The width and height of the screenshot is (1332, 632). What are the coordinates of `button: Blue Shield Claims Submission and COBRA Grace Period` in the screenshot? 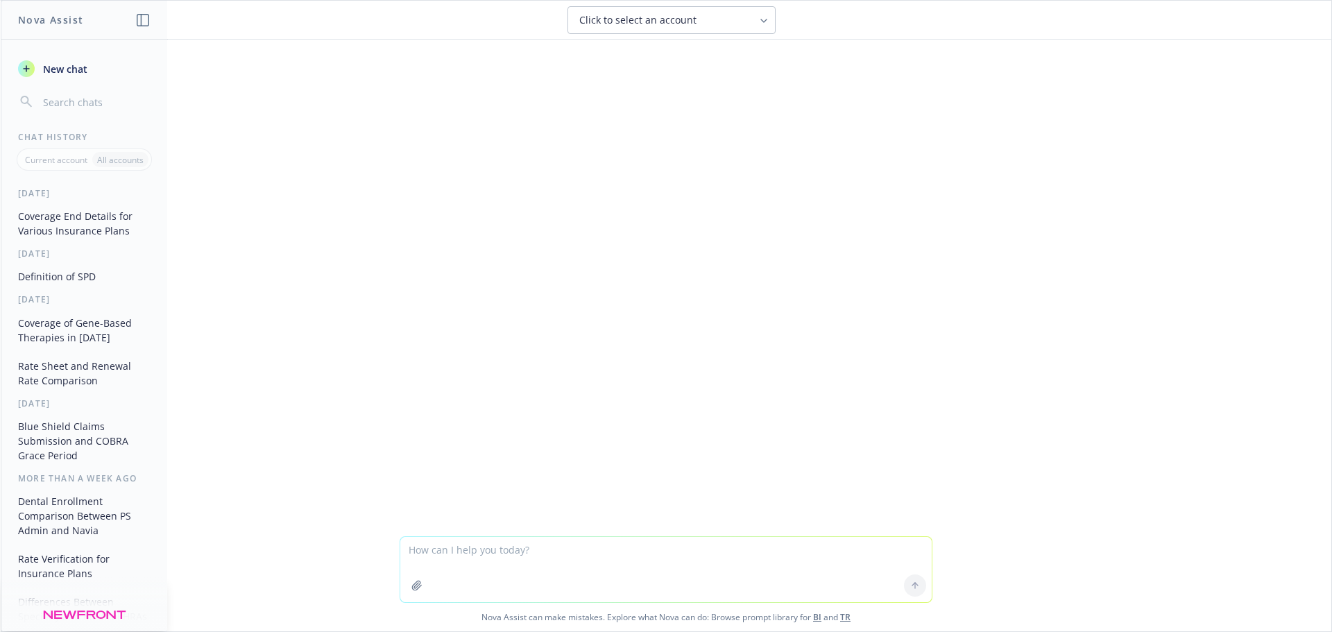 It's located at (84, 441).